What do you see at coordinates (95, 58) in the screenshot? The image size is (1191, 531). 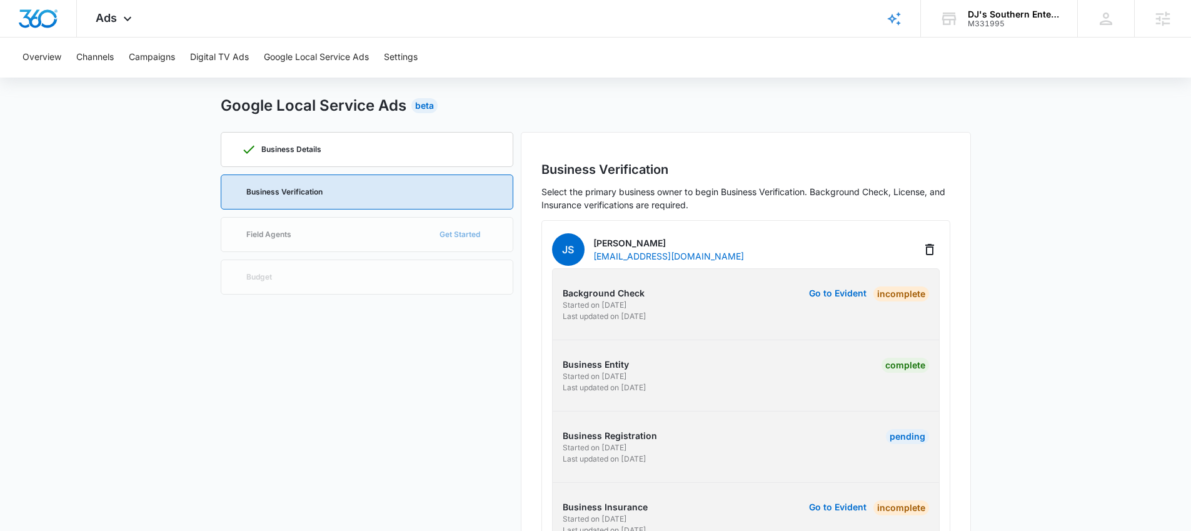 I see `button: Channels` at bounding box center [95, 58].